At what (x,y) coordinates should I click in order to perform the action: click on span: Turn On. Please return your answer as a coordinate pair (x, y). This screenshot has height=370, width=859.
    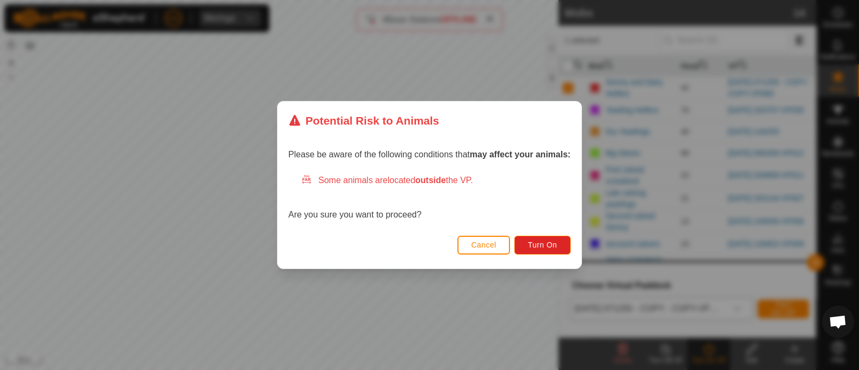
    Looking at the image, I should click on (543, 245).